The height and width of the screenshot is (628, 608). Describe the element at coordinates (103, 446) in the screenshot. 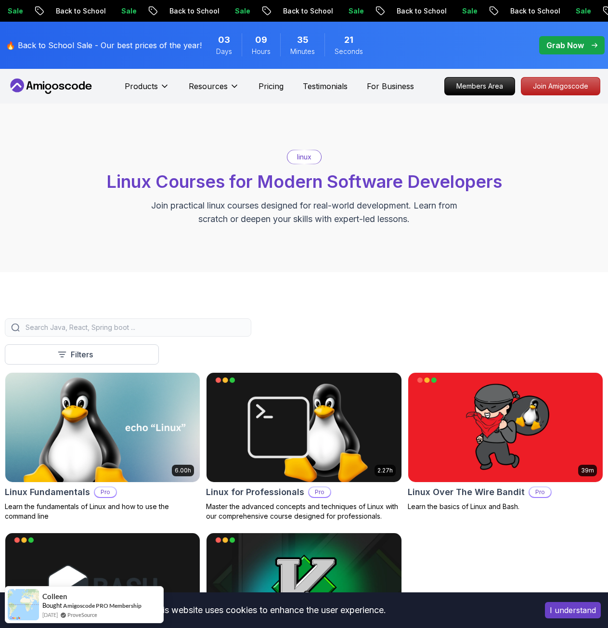

I see `a: Linux Fundamentals card6.00hLinux FundamentalsProLearn the fundamentals of Linux and how to use t...` at that location.